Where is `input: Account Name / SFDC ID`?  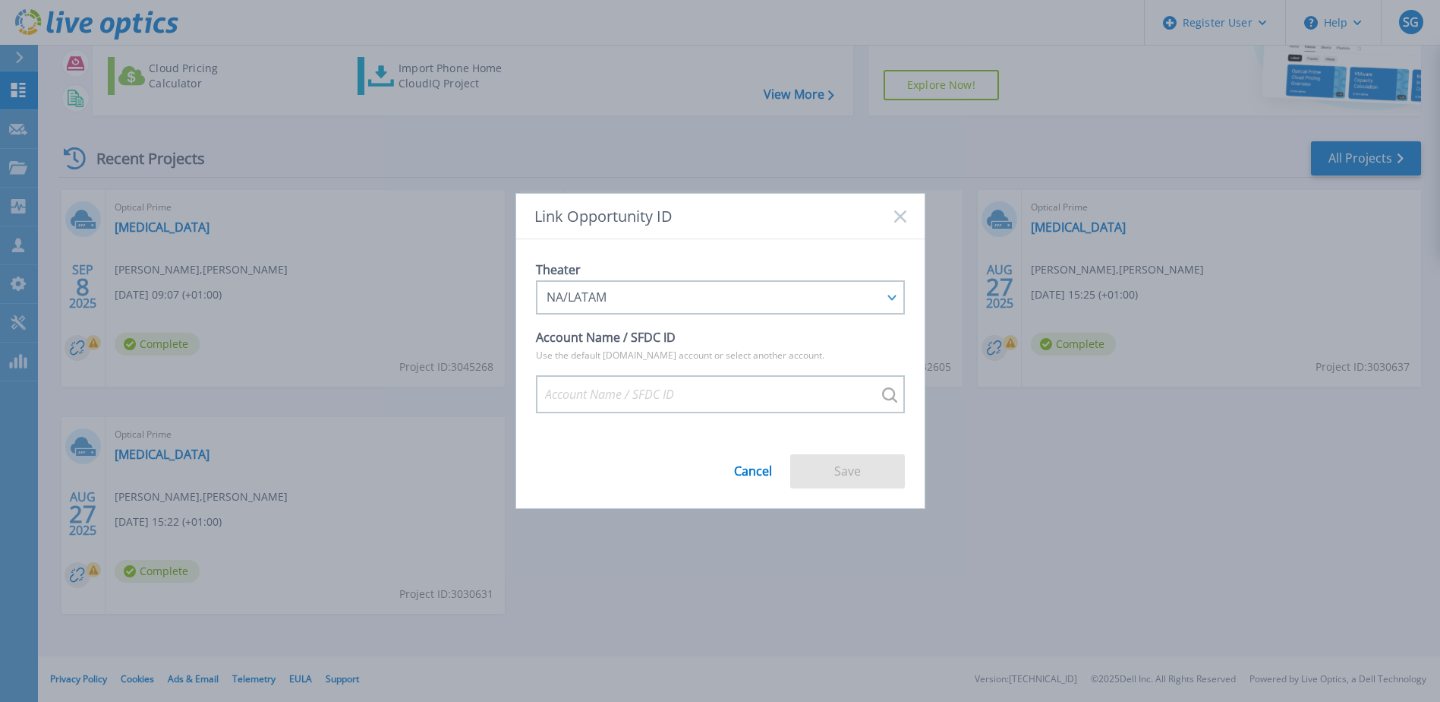
input: Account Name / SFDC ID is located at coordinates (721, 394).